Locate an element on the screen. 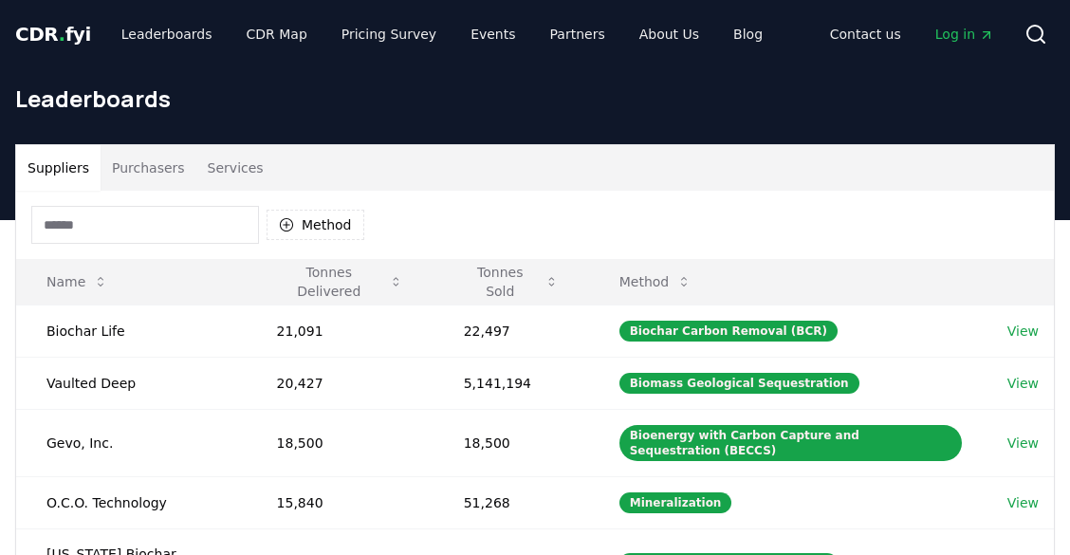 This screenshot has width=1070, height=555. a: Events is located at coordinates (492, 34).